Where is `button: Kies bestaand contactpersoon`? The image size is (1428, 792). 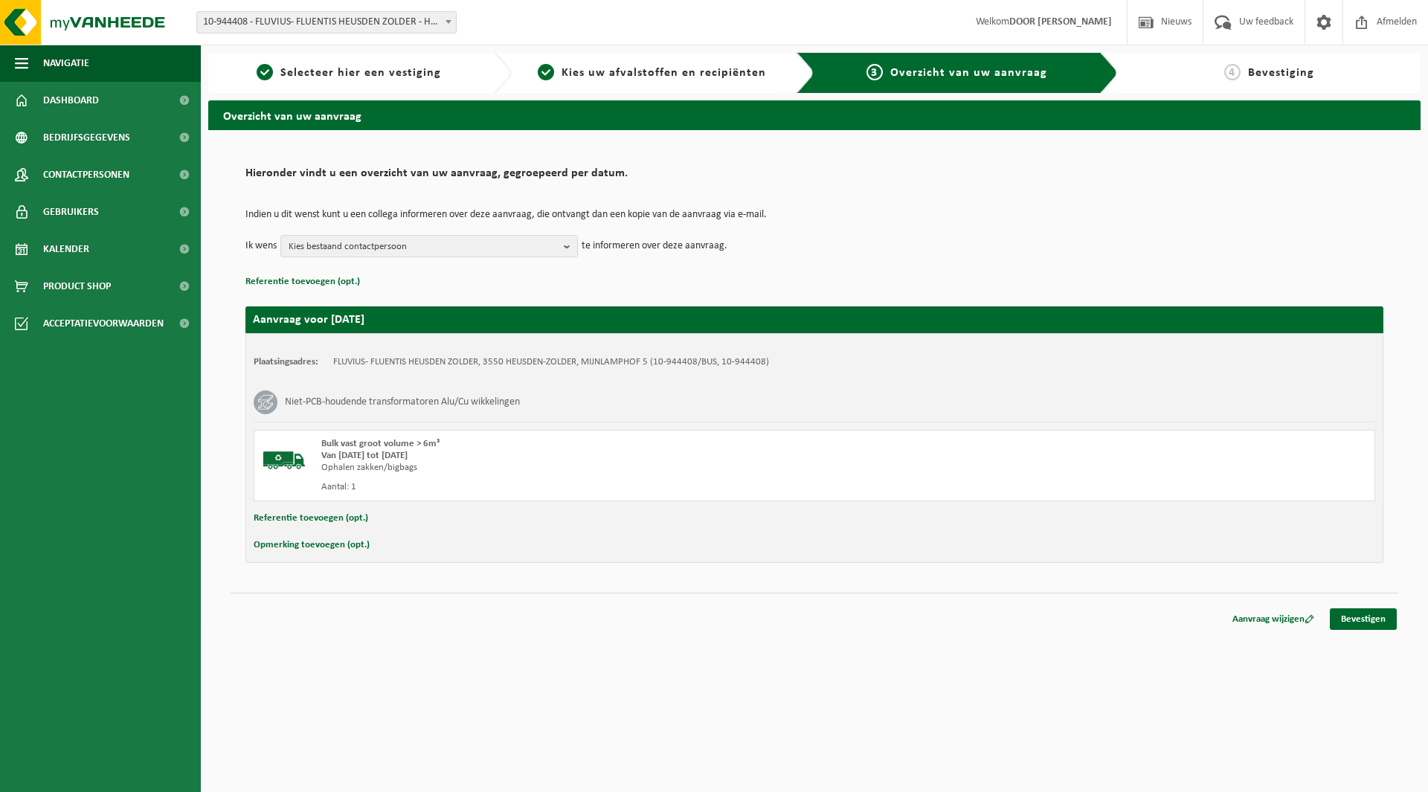
button: Kies bestaand contactpersoon is located at coordinates (429, 246).